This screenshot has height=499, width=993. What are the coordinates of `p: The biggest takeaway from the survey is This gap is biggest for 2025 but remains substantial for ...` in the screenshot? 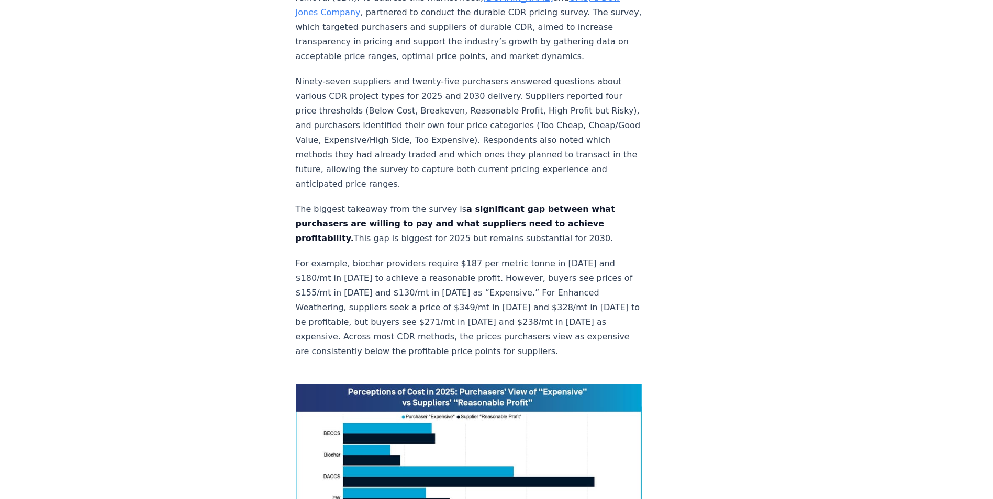 It's located at (469, 224).